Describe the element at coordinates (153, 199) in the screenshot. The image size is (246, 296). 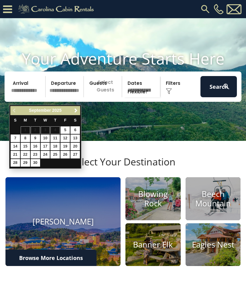
I see `a: Blowing Rock` at that location.